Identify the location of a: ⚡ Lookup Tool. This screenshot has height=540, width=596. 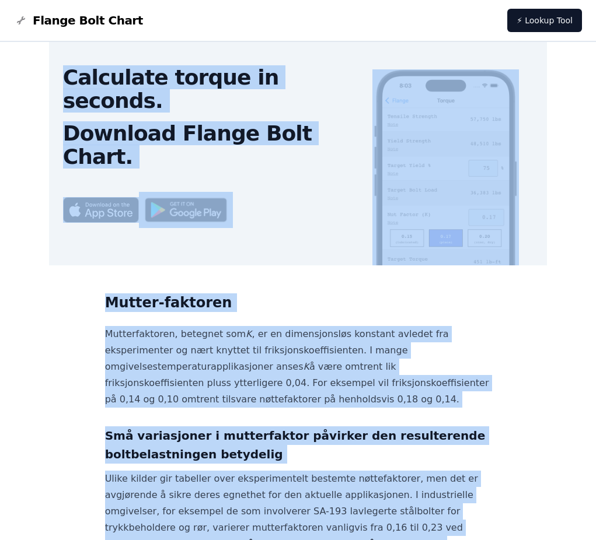
(545, 20).